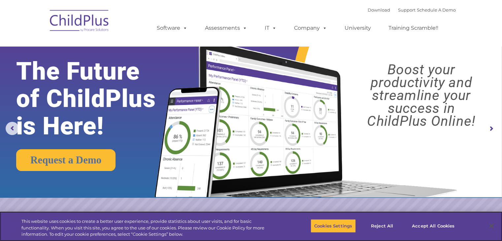  I want to click on button: Close, so click(491, 226).